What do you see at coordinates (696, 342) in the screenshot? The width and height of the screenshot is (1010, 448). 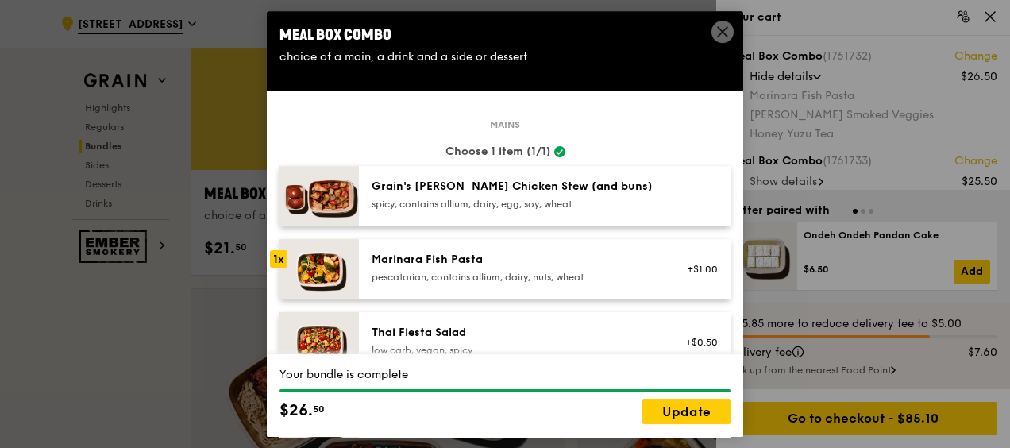 I see `div: +$0.50` at bounding box center [696, 342].